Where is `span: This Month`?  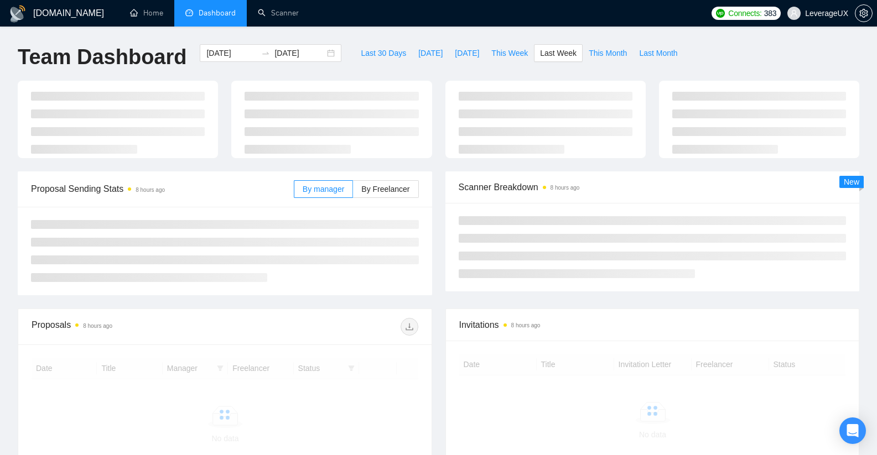 span: This Month is located at coordinates (607, 53).